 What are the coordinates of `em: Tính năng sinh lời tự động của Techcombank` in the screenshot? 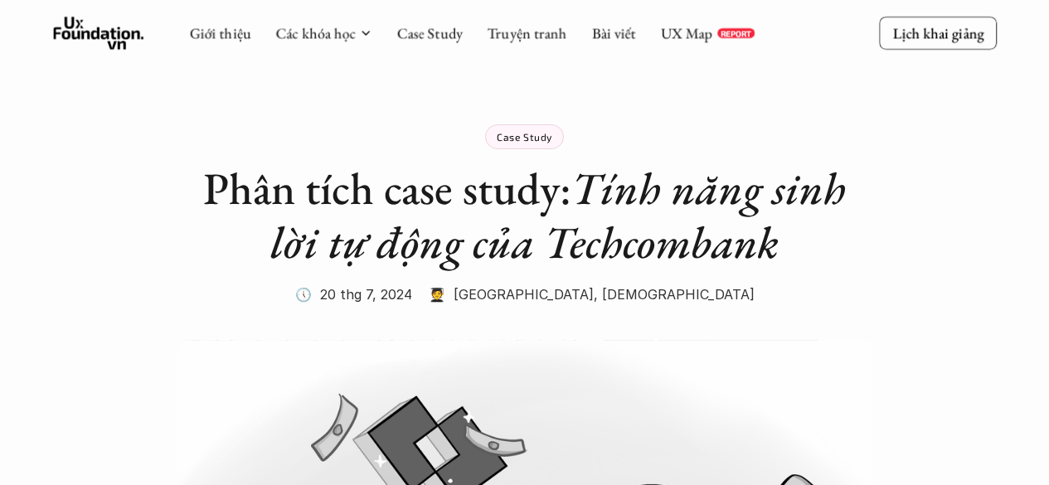 It's located at (563, 215).